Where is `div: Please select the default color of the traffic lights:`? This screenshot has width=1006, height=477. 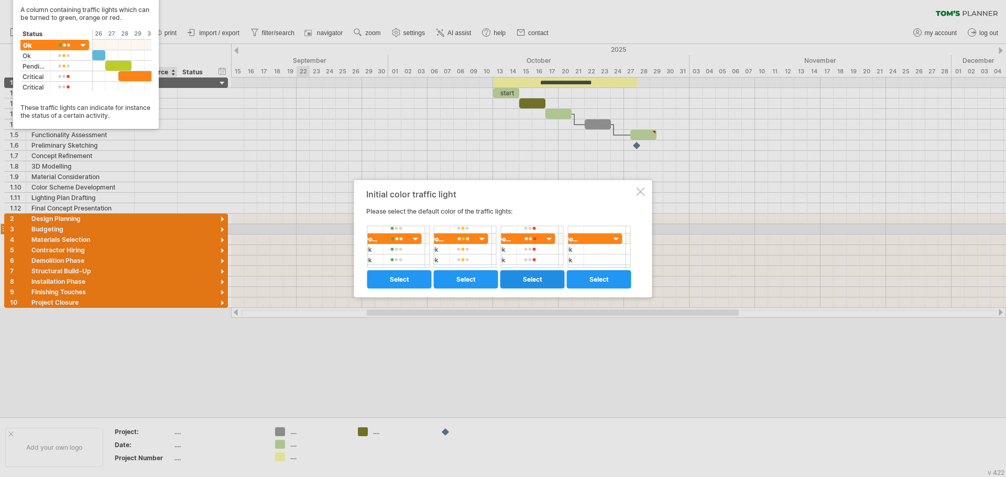
div: Please select the default color of the traffic lights: is located at coordinates (500, 239).